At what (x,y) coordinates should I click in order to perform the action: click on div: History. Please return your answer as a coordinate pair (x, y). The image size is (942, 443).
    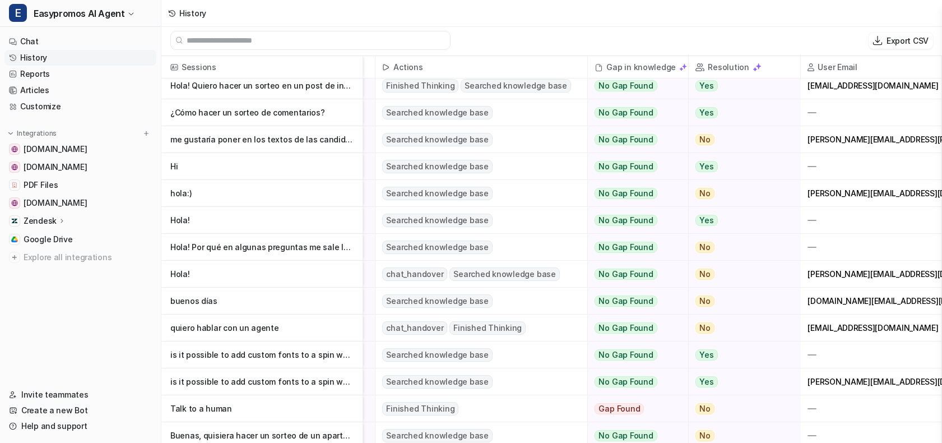
    Looking at the image, I should click on (193, 13).